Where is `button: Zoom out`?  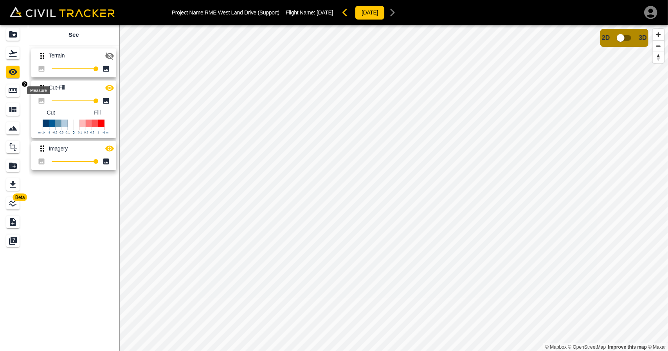 button: Zoom out is located at coordinates (658, 46).